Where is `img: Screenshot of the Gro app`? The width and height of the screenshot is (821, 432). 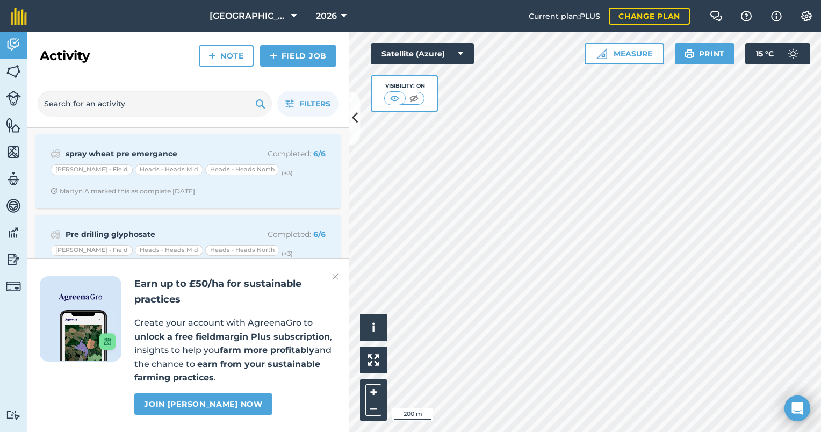
img: Screenshot of the Gro app is located at coordinates (88, 335).